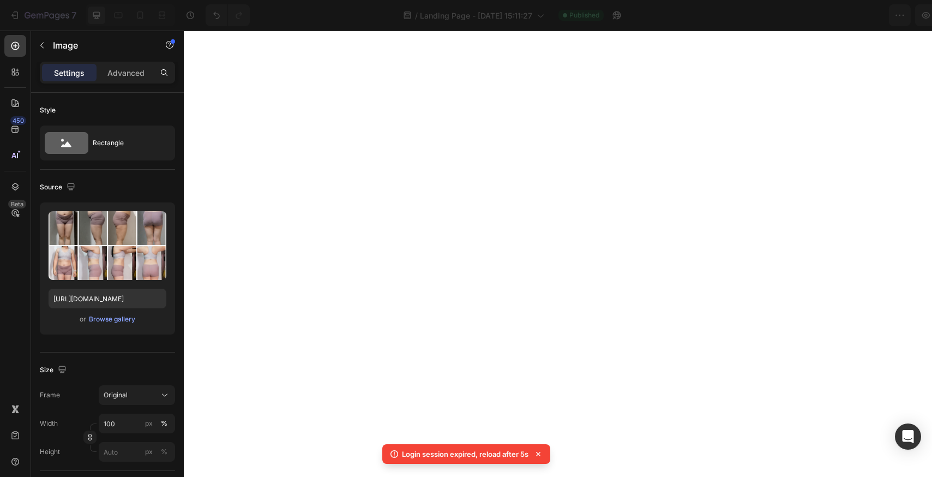  Describe the element at coordinates (908, 436) in the screenshot. I see `div: Open Intercom Messenger` at that location.